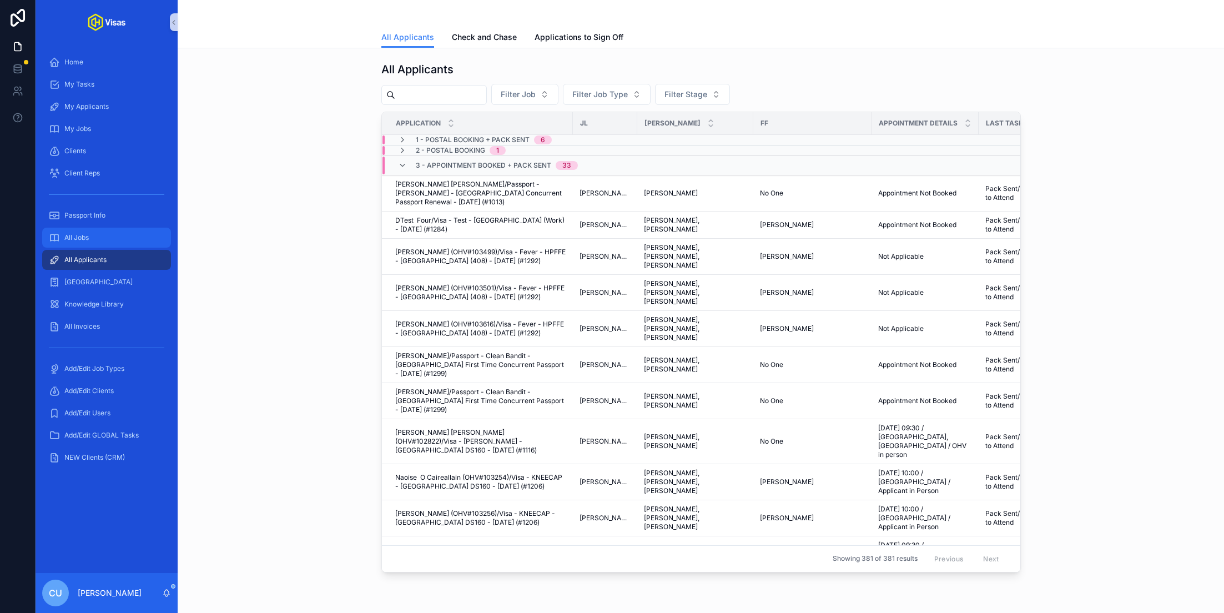 The image size is (1224, 613). I want to click on span: JL, so click(584, 123).